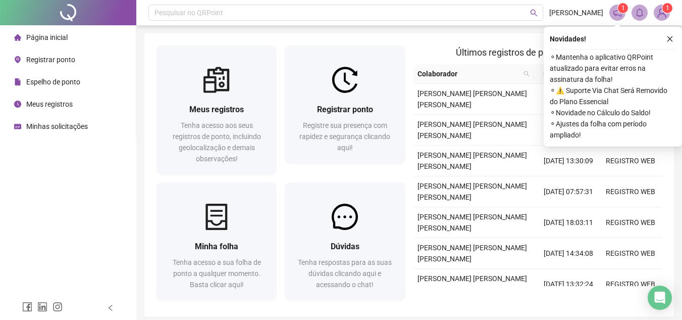 Image resolution: width=682 pixels, height=320 pixels. What do you see at coordinates (18, 37) in the screenshot?
I see `span: home` at bounding box center [18, 37].